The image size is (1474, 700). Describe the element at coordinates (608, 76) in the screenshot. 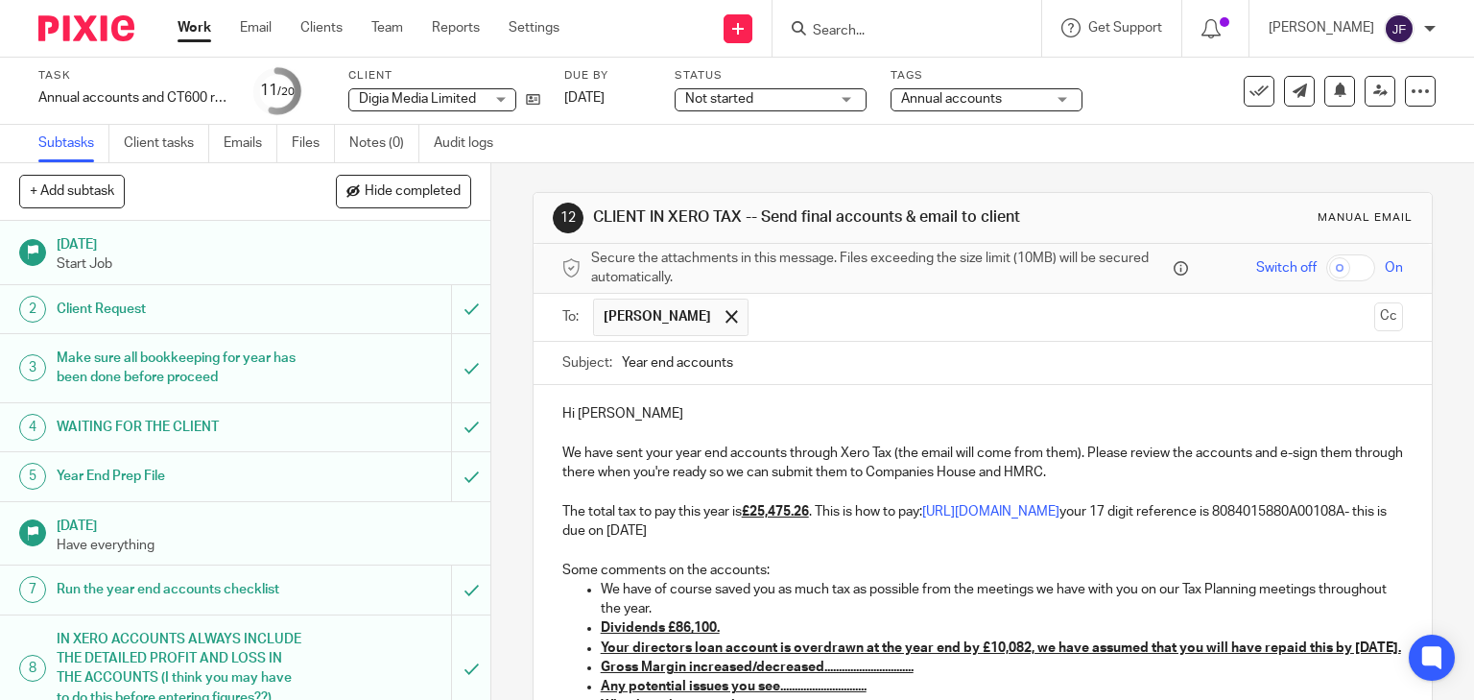

I see `label: Due by` at that location.